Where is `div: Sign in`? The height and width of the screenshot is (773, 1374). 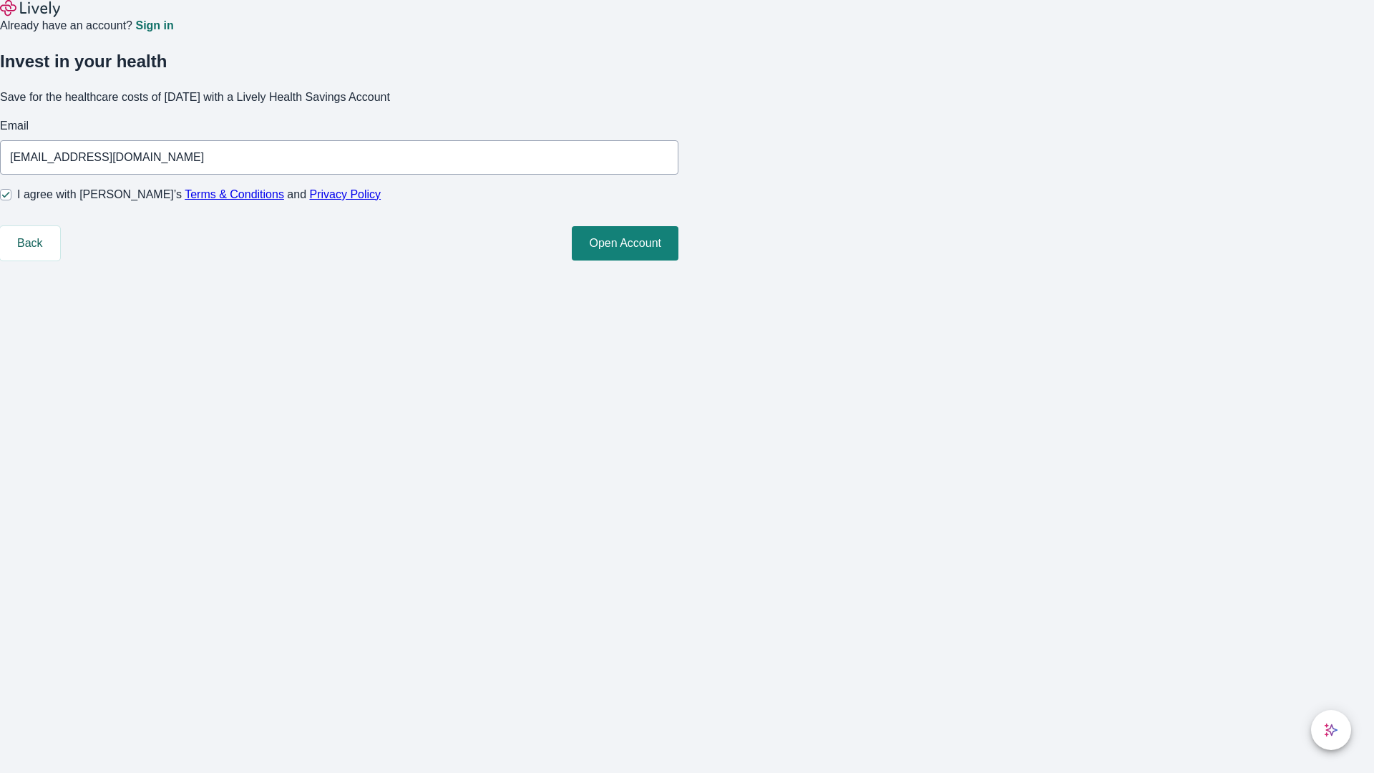
div: Sign in is located at coordinates (154, 26).